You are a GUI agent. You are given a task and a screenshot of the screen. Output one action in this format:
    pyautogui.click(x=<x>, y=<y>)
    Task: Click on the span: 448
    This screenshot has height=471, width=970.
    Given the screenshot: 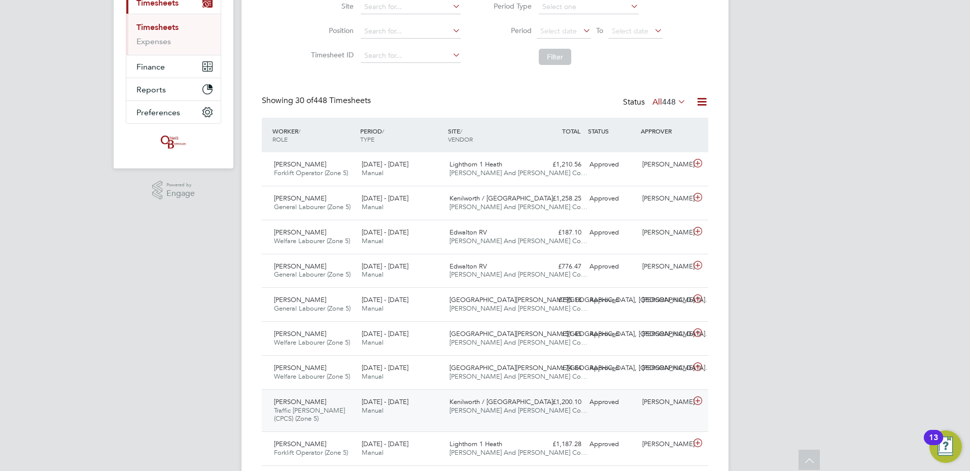 What is the action you would take?
    pyautogui.click(x=669, y=102)
    